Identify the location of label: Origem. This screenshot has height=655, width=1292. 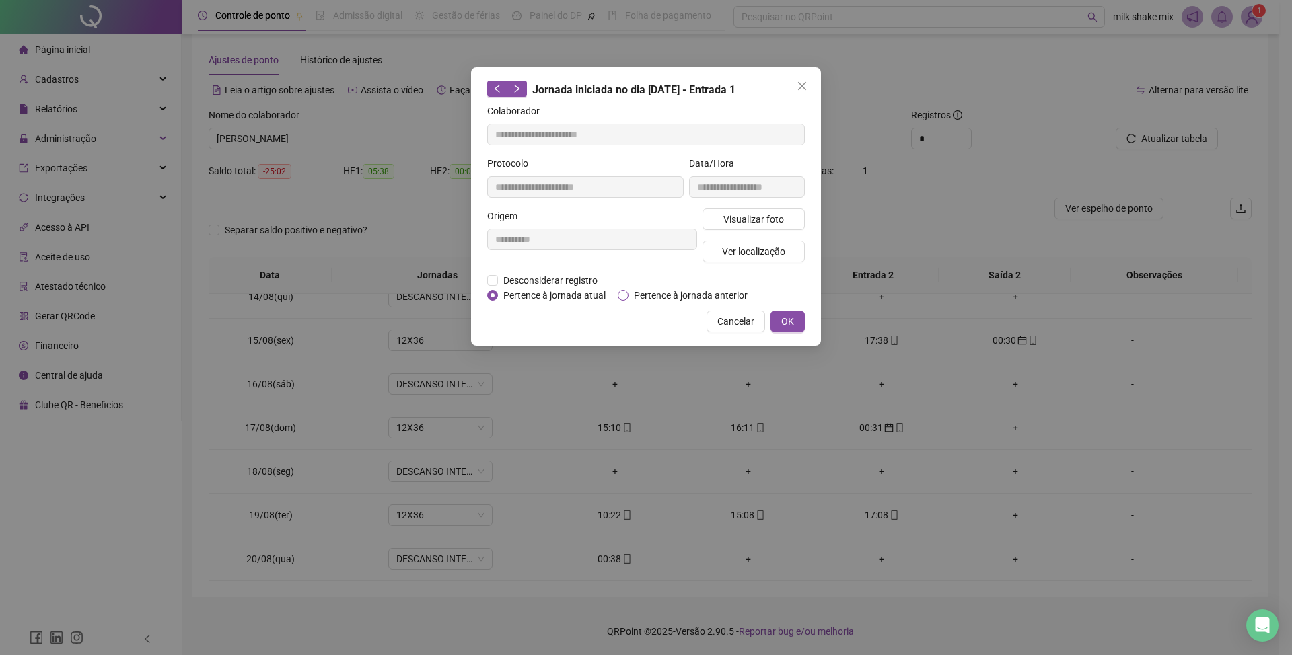
(507, 216).